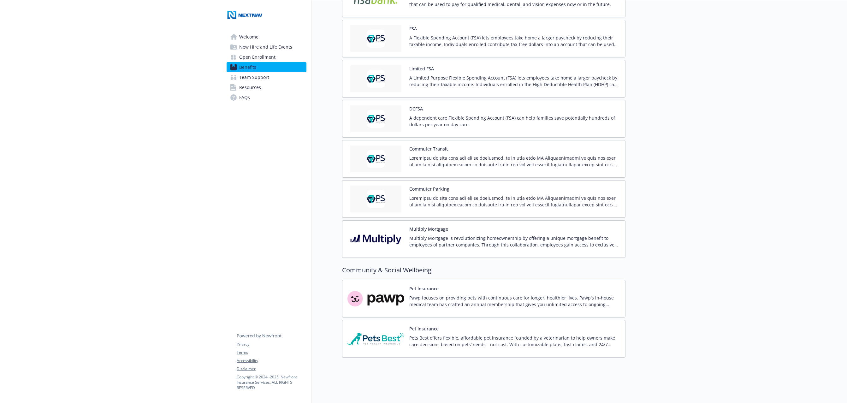  I want to click on p: A dependent care Flexible Spending Account (FSA) can help families save potentially hundreds of d..., so click(515, 121).